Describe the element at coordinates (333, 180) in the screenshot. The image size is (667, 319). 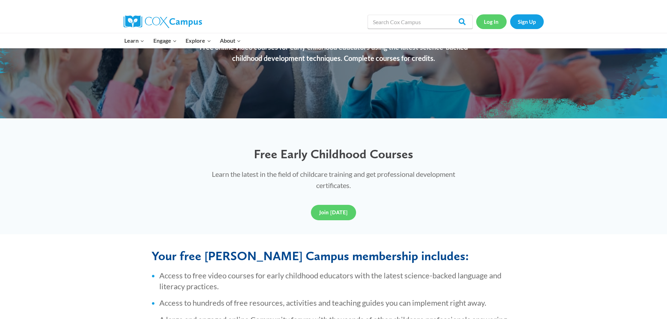
I see `p: Learn the latest in the field of childcare training and get professional development certificates.` at that location.